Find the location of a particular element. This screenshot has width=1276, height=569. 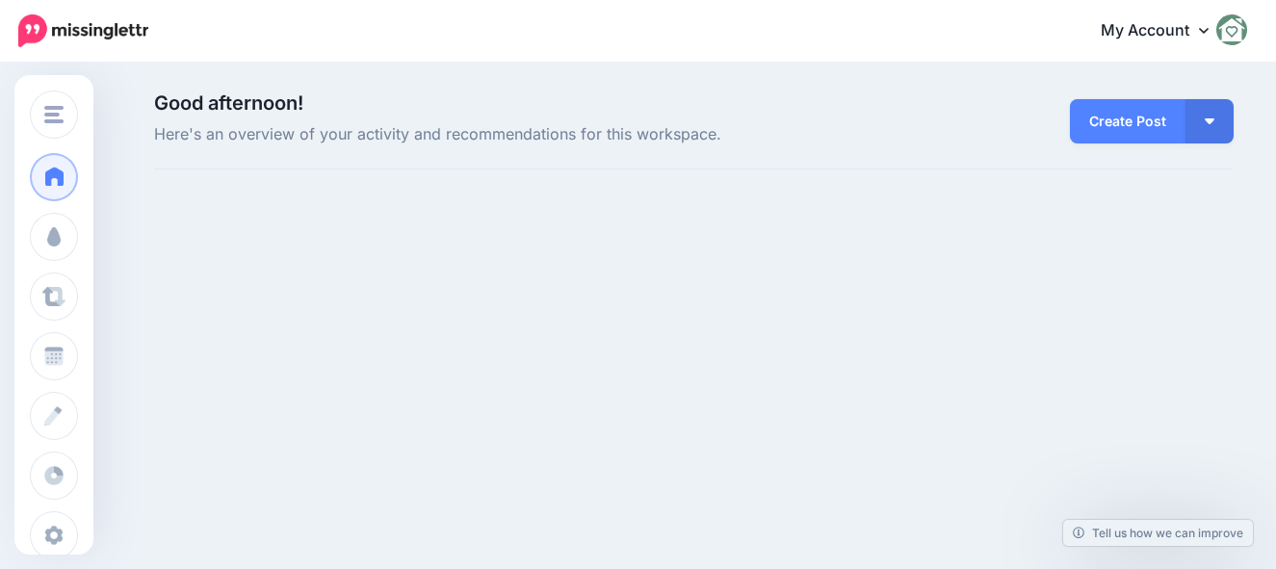

a: Create Post is located at coordinates (1128, 121).